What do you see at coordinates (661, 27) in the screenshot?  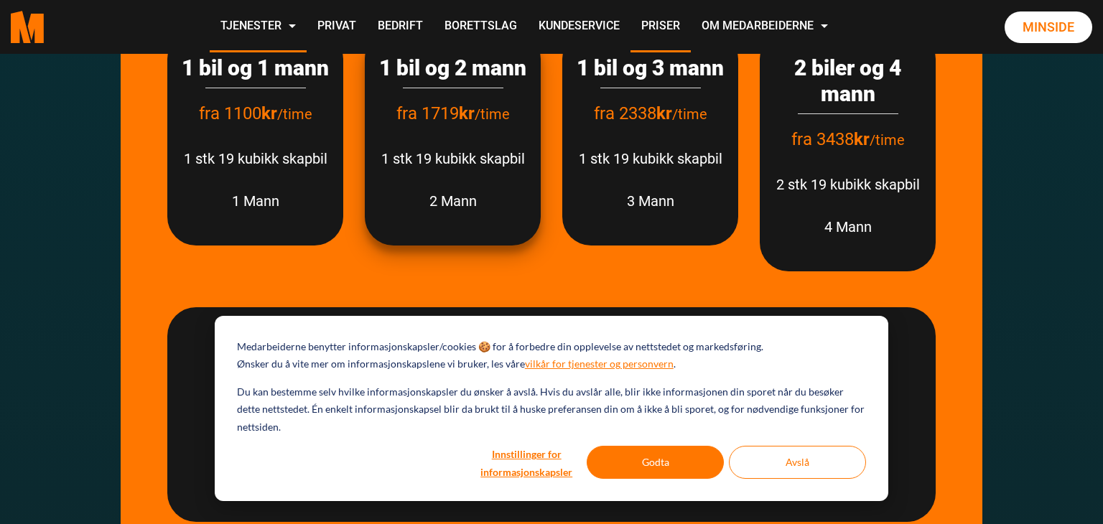 I see `a: Priser` at bounding box center [661, 27].